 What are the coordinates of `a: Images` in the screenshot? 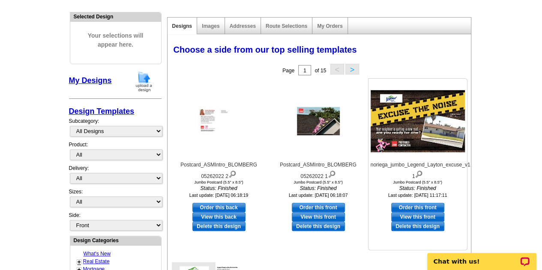 It's located at (210, 26).